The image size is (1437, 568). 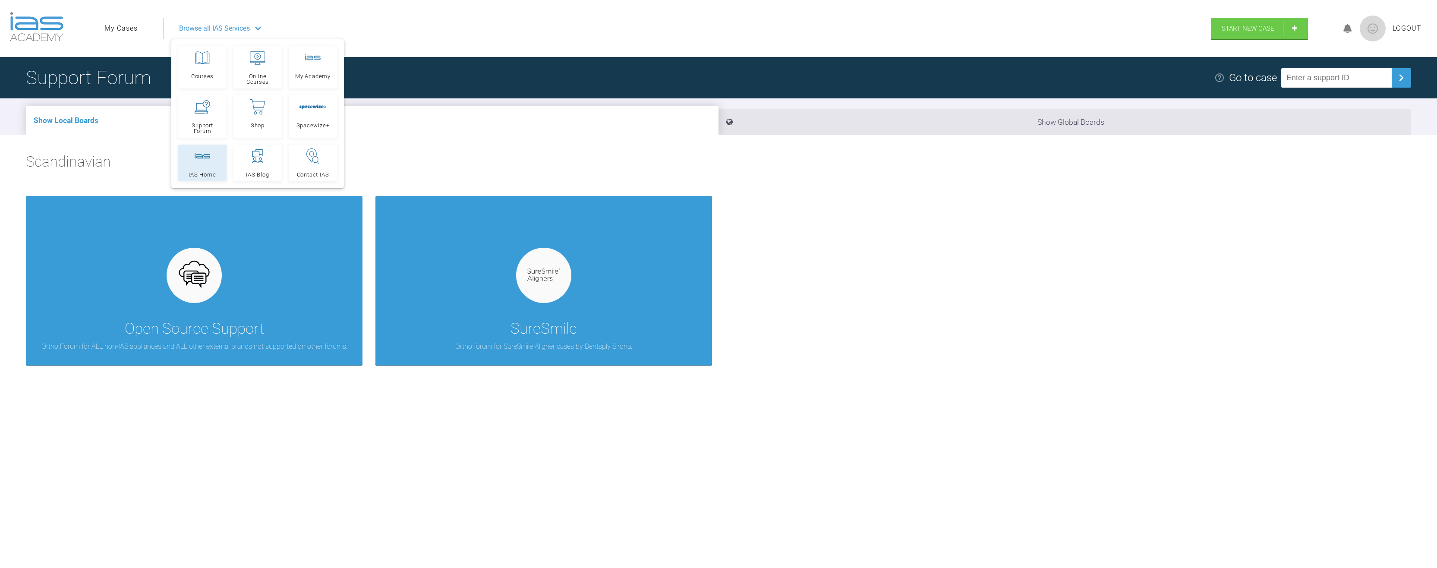 I want to click on span: IAS Blog, so click(x=257, y=174).